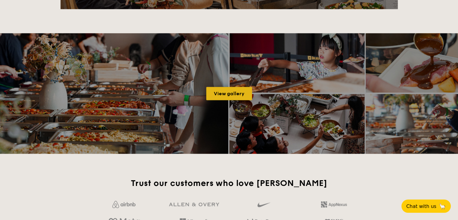 The height and width of the screenshot is (220, 458). What do you see at coordinates (264, 204) in the screenshot?
I see `img: gdlseuq06himwAAAABJRU5ErkJggg==` at bounding box center [264, 204].